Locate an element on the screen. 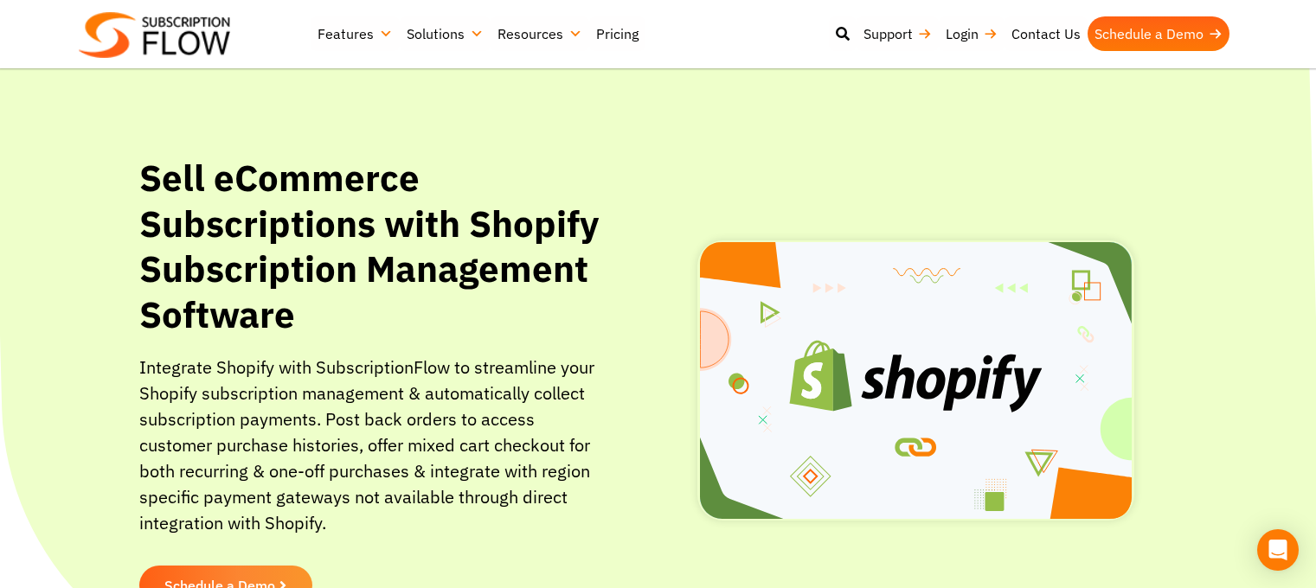  img: Subscriptionflow-and-shopfiy is located at coordinates (915, 381).